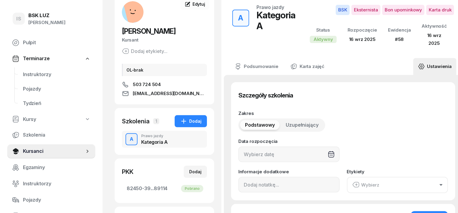  What do you see at coordinates (54, 152) in the screenshot?
I see `span: Kursanci` at bounding box center [54, 152].